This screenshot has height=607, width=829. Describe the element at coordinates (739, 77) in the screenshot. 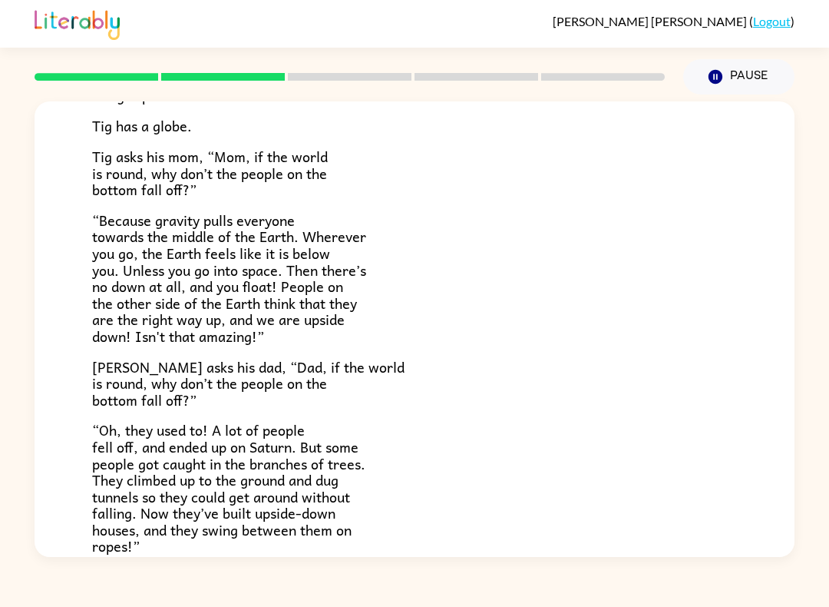

I see `button: Pause` at that location.